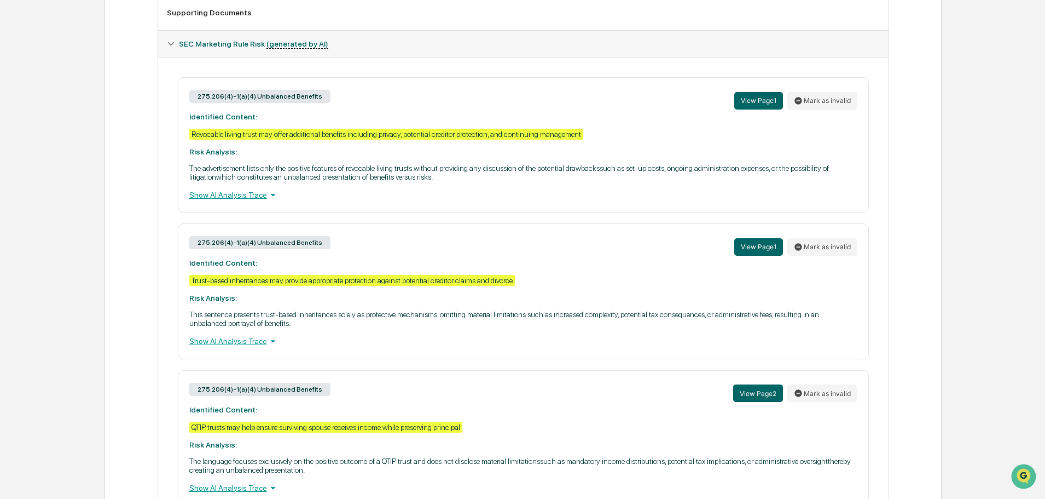 The width and height of the screenshot is (1045, 499). What do you see at coordinates (100, 99) in the screenshot?
I see `div: We're available if you need us!` at bounding box center [100, 99].